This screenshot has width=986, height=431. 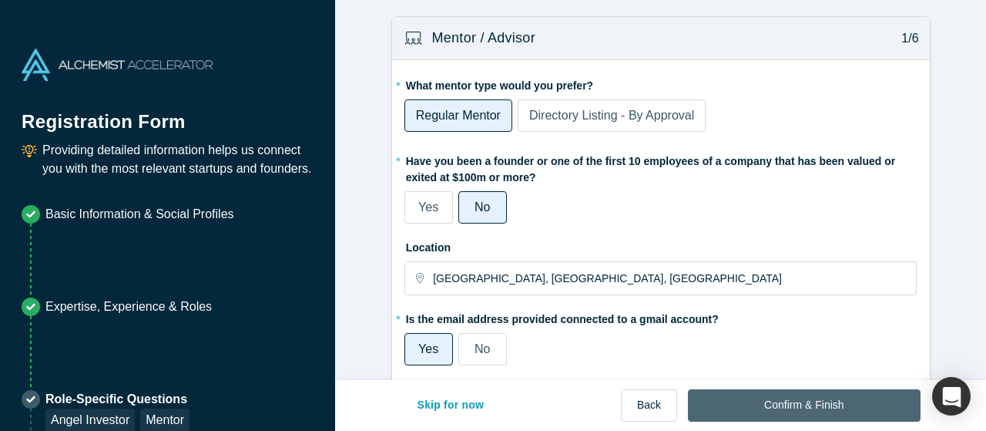 What do you see at coordinates (906, 39) in the screenshot?
I see `p: 1/6` at bounding box center [906, 39].